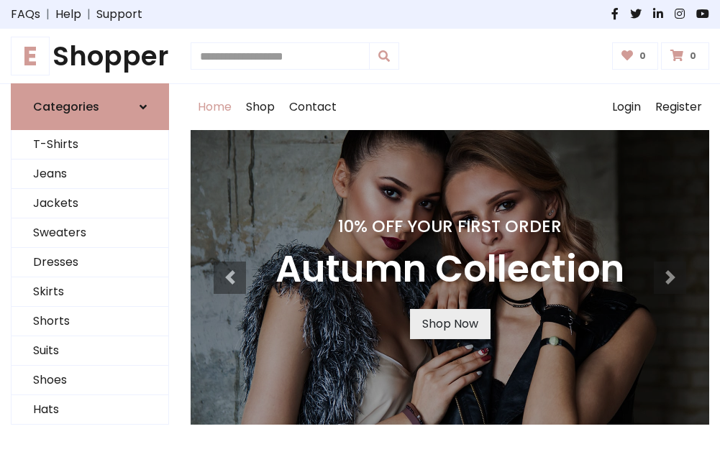 The height and width of the screenshot is (462, 720). Describe the element at coordinates (214, 107) in the screenshot. I see `a: Home` at that location.